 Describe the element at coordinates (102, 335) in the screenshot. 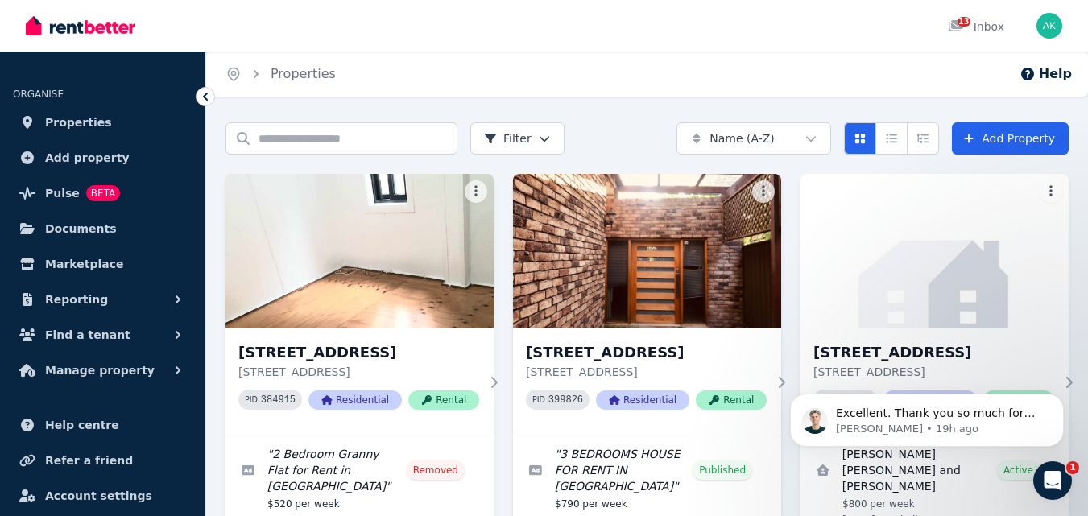

I see `button: Find a tenant` at that location.